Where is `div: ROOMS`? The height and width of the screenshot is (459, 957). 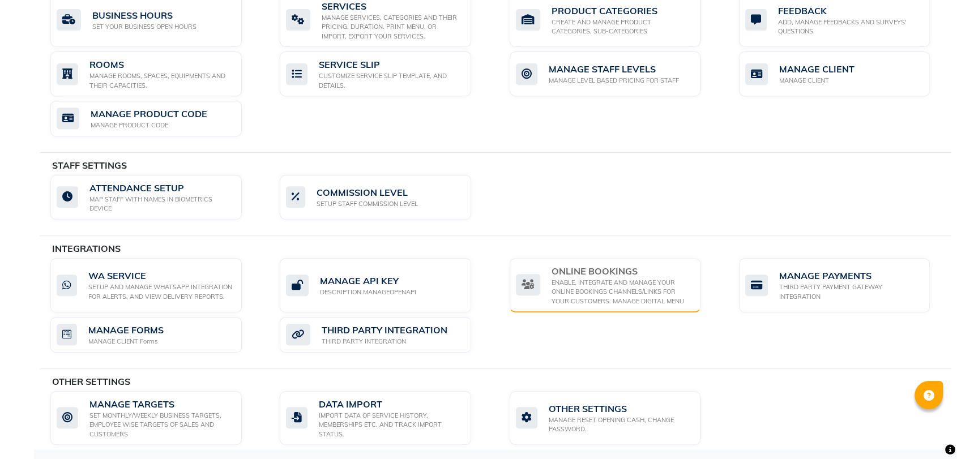 div: ROOMS is located at coordinates (161, 65).